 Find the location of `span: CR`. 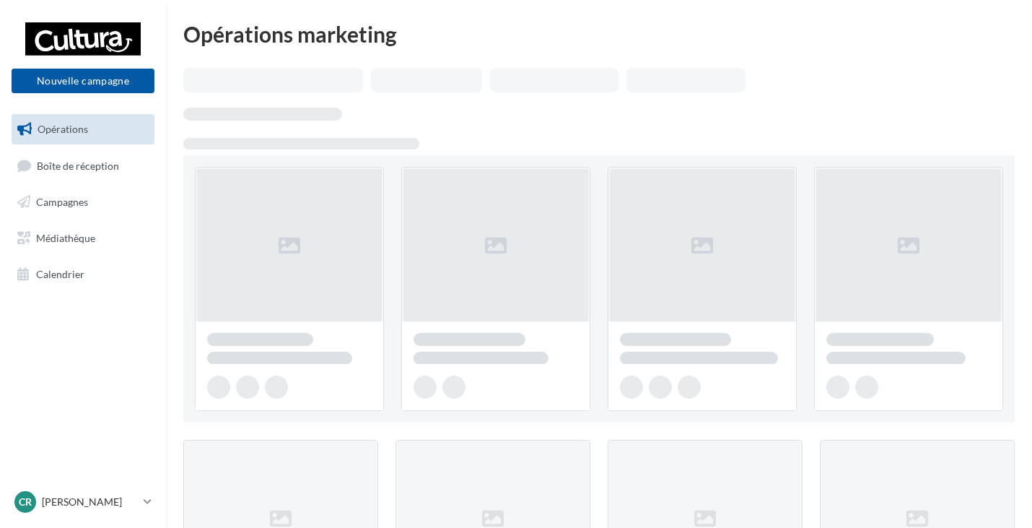

span: CR is located at coordinates (25, 502).